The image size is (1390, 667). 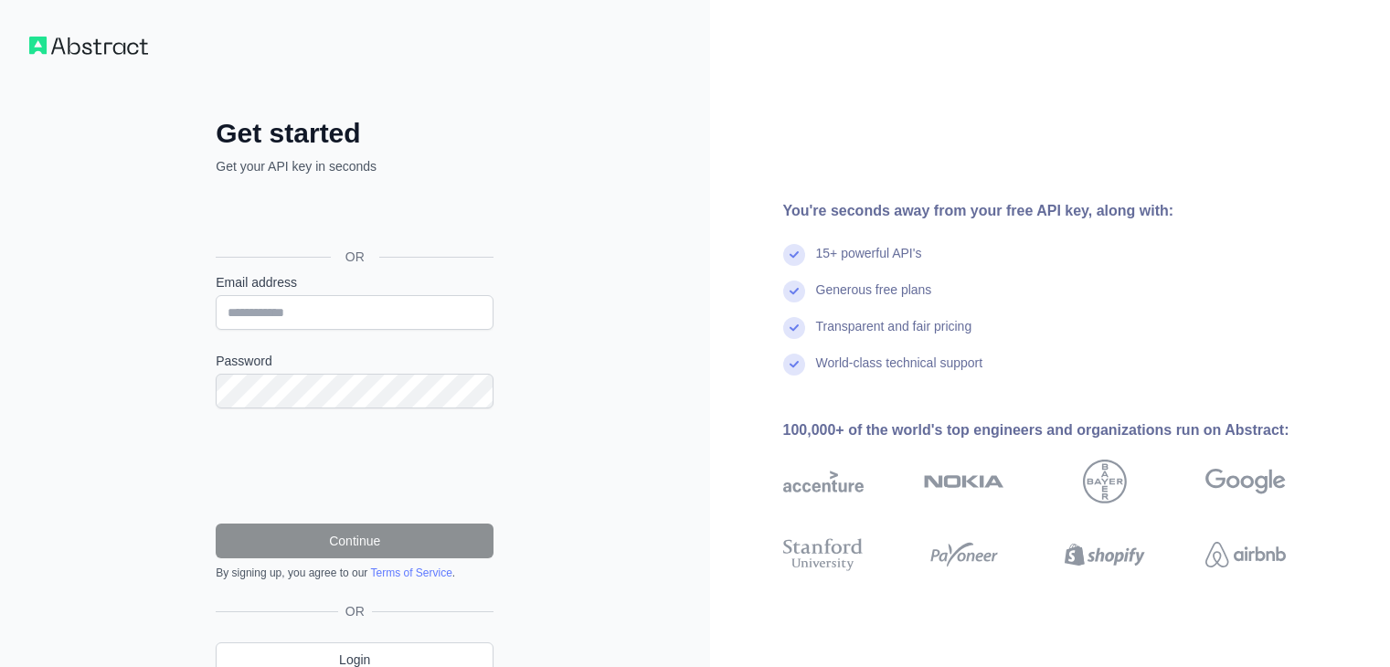 What do you see at coordinates (873, 299) in the screenshot?
I see `div: Generous free plans` at bounding box center [873, 299].